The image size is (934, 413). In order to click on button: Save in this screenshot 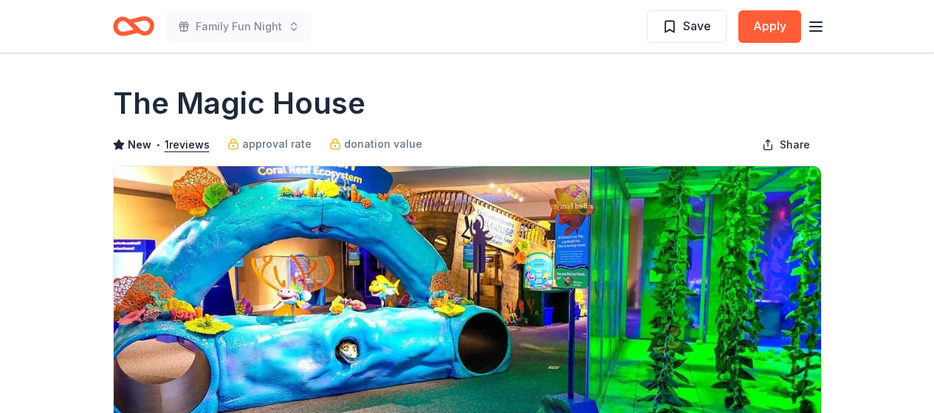, I will do `click(687, 27)`.